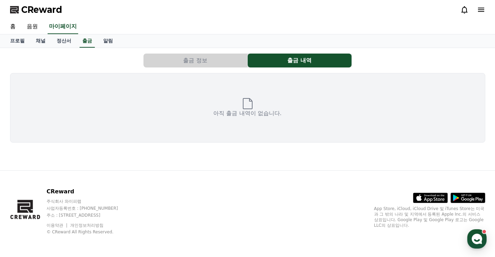  I want to click on a: 프로필, so click(17, 41).